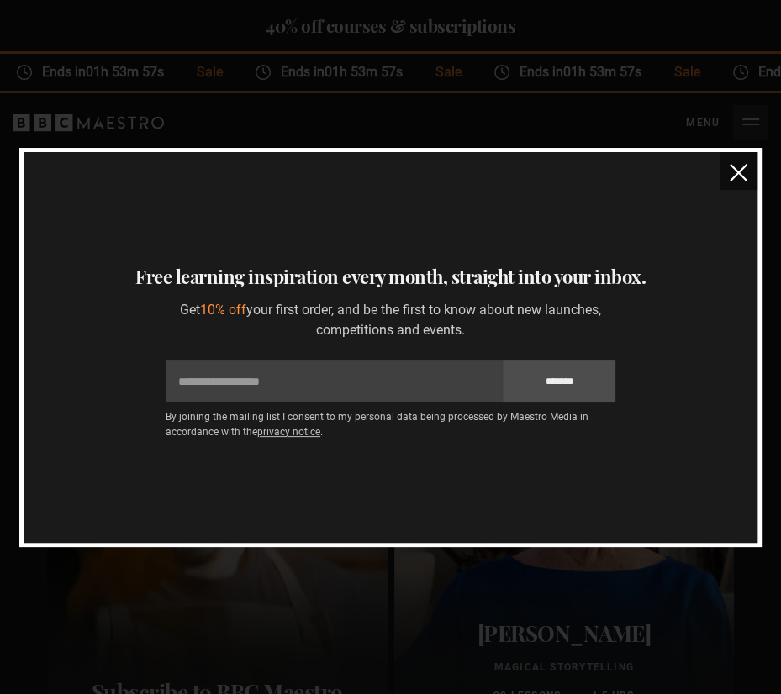  I want to click on button: close, so click(738, 171).